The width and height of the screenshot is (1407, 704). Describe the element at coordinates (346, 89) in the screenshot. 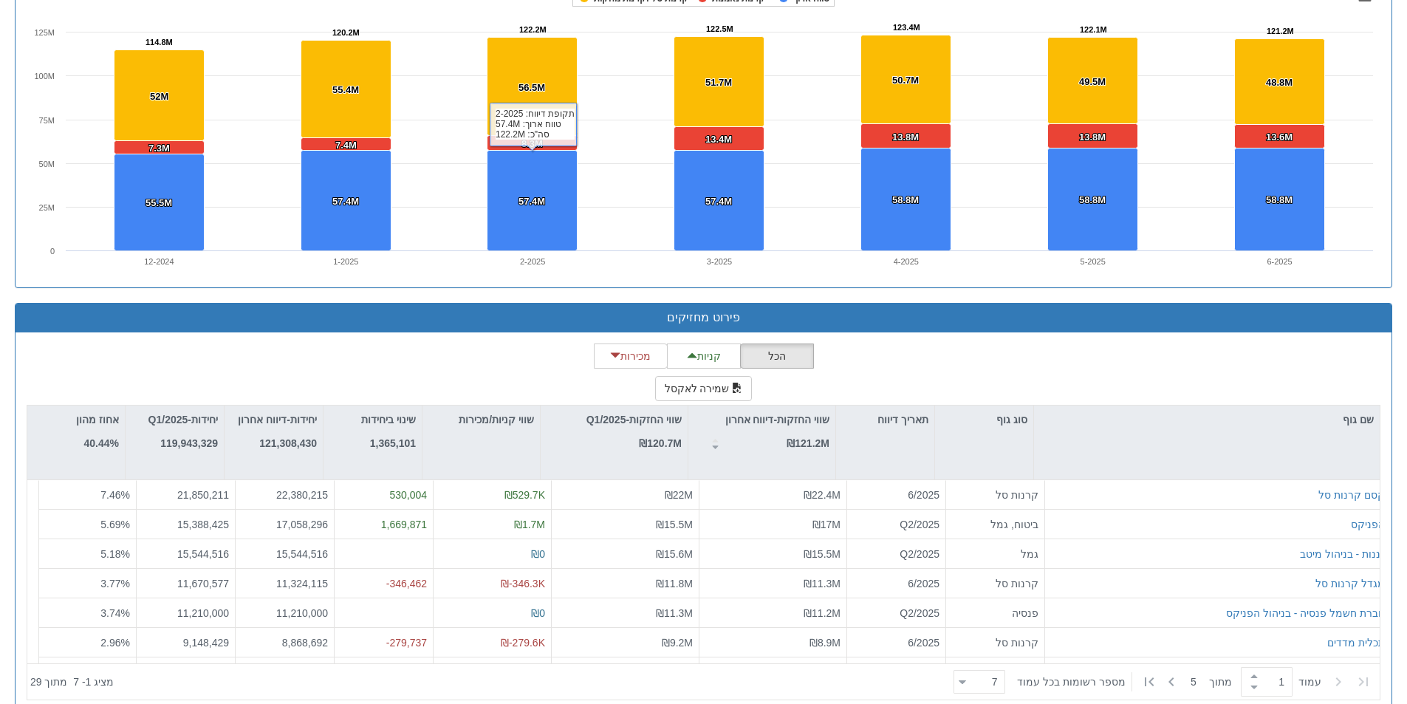

I see `tspan: 55.4M` at that location.